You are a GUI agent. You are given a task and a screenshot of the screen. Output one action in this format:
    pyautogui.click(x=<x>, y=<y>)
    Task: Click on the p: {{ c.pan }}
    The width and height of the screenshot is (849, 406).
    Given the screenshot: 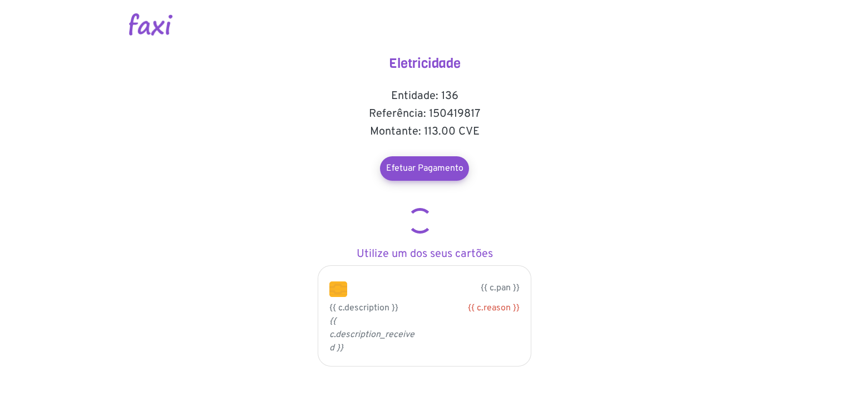 What is the action you would take?
    pyautogui.click(x=442, y=288)
    